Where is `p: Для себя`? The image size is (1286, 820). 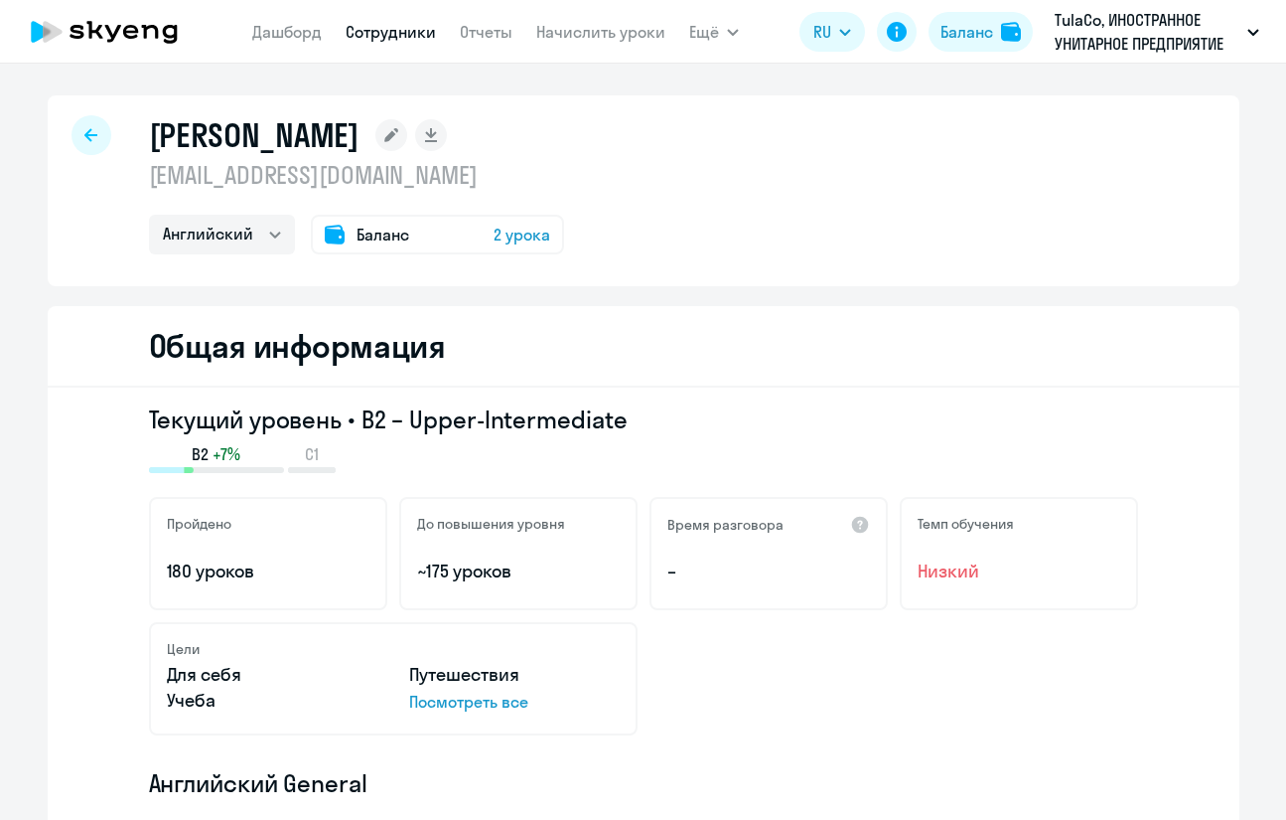 p: Для себя is located at coordinates (272, 675).